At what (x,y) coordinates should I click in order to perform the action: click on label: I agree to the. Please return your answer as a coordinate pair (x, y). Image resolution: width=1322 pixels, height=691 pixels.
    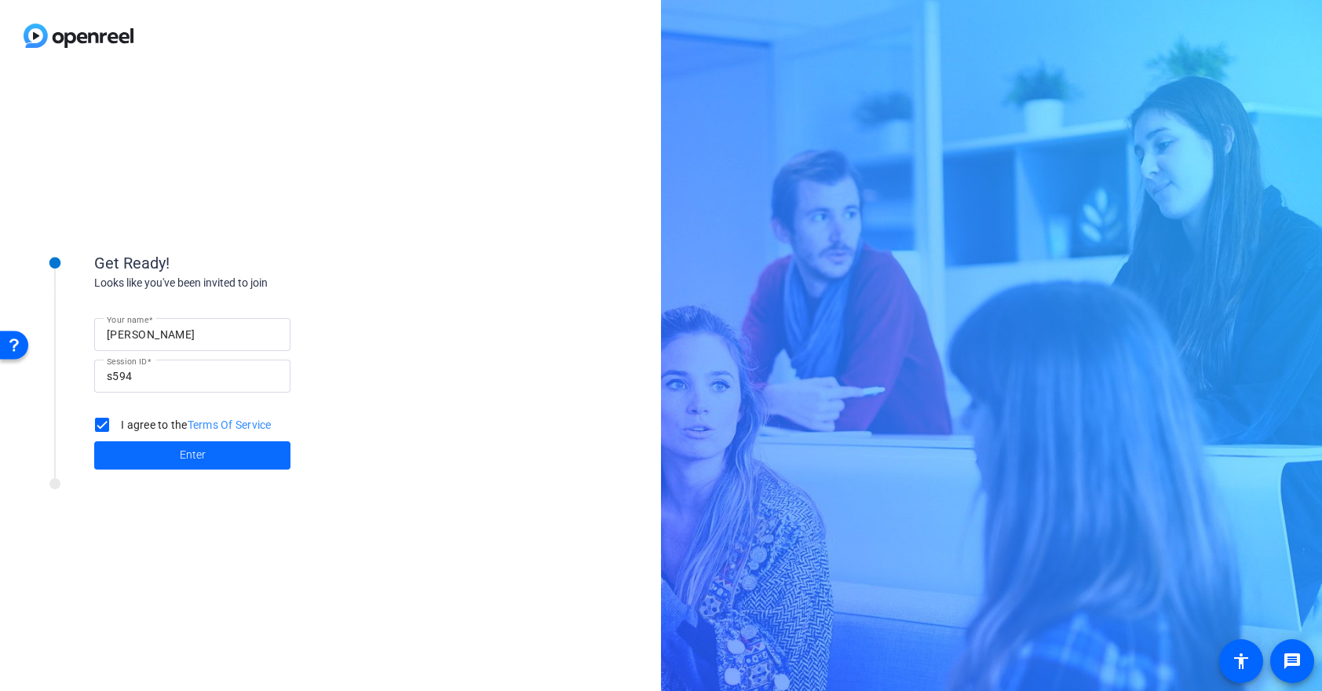
    Looking at the image, I should click on (195, 425).